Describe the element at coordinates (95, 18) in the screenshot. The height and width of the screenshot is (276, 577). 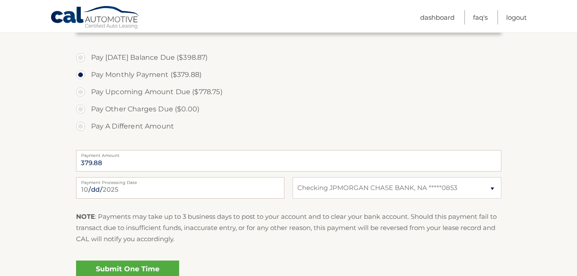
I see `a: Cal Automotive` at that location.